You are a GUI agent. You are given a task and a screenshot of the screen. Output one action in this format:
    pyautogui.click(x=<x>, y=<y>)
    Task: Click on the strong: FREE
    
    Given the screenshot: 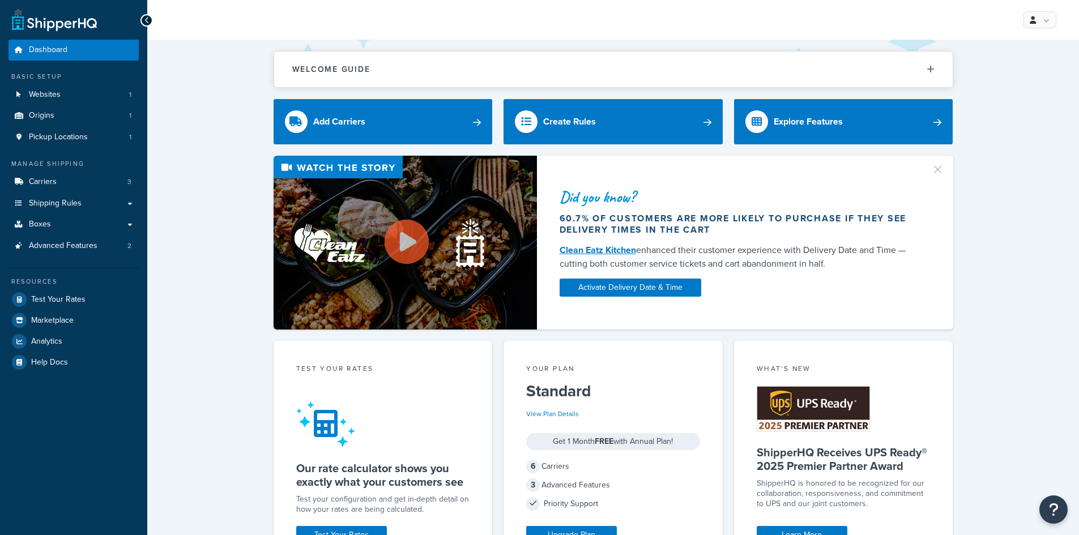 What is the action you would take?
    pyautogui.click(x=604, y=441)
    